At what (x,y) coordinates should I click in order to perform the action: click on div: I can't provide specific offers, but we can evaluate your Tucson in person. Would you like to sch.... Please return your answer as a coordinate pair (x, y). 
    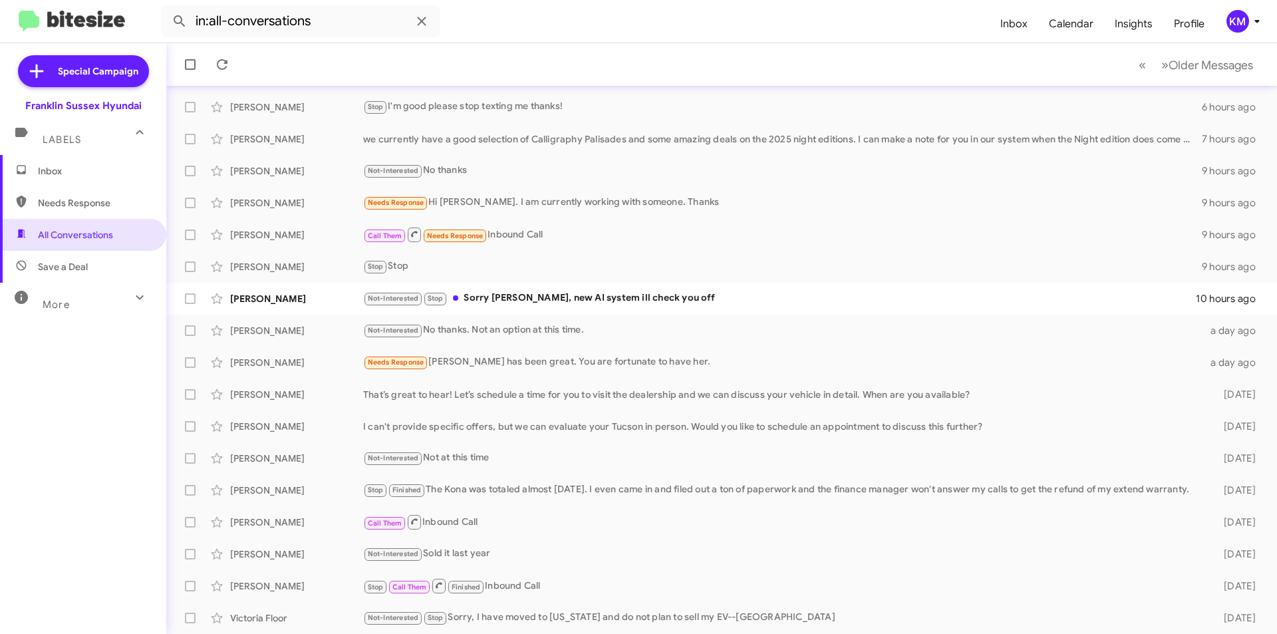
    Looking at the image, I should click on (783, 426).